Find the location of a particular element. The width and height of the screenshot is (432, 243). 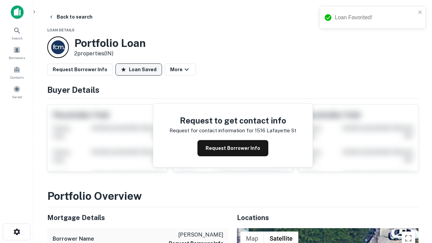

h3: Portfolio Overview is located at coordinates (233, 196).